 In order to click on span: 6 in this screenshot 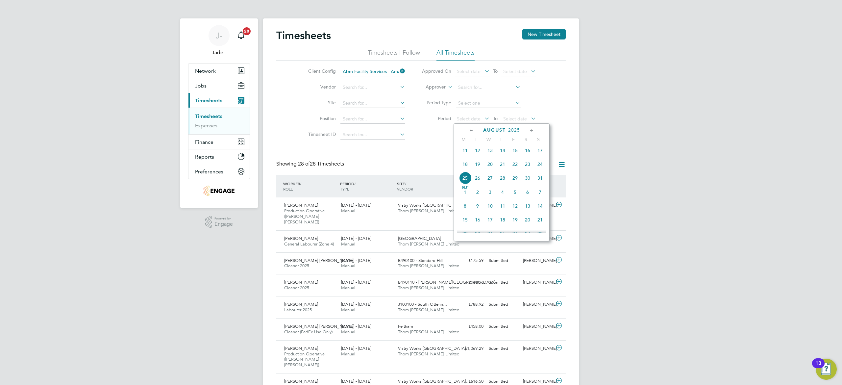, I will do `click(528, 192)`.